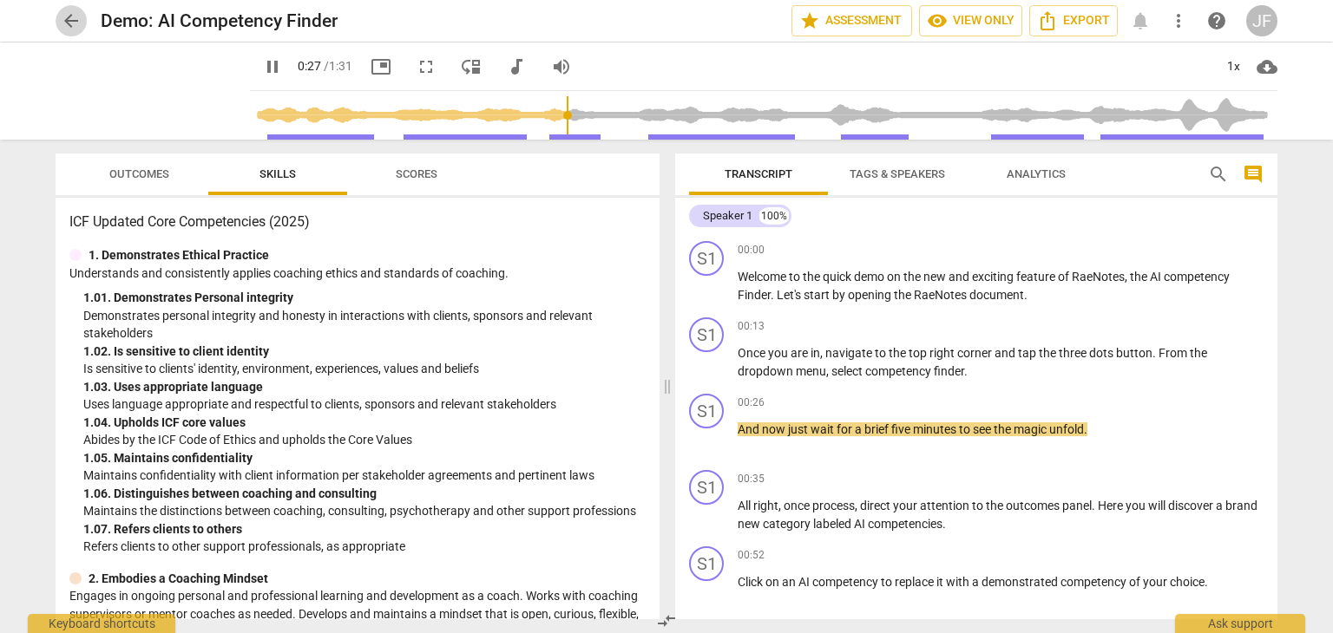  I want to click on span: 00:13, so click(751, 326).